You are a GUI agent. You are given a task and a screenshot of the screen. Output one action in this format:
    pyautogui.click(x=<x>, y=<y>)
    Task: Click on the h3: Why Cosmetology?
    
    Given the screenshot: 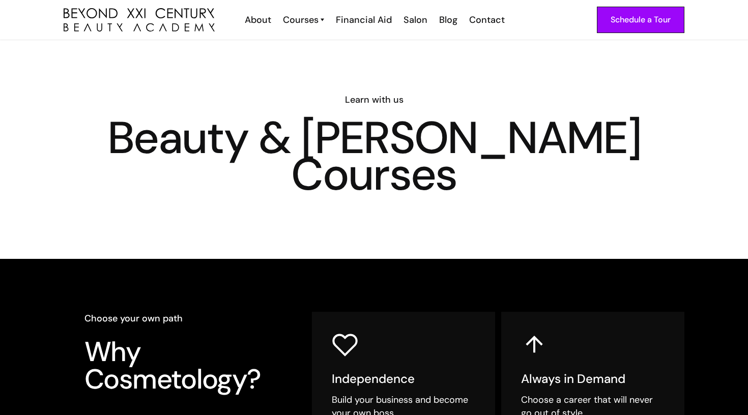 What is the action you would take?
    pyautogui.click(x=184, y=366)
    